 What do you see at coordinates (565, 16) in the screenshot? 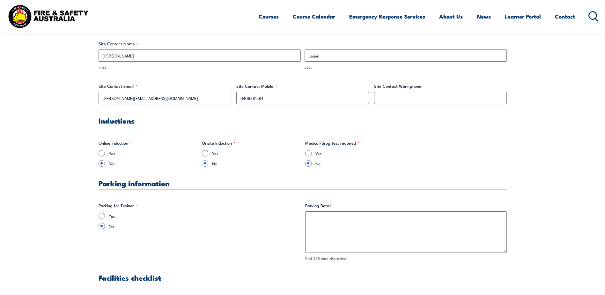
I see `a: Contact` at bounding box center [565, 16].